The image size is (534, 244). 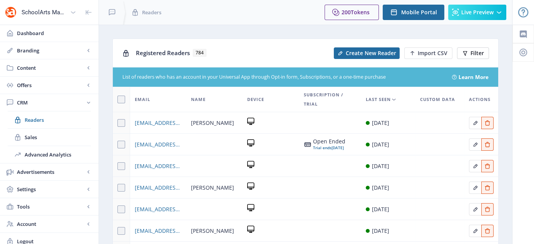 What do you see at coordinates (163, 53) in the screenshot?
I see `span: Registered Readers` at bounding box center [163, 53].